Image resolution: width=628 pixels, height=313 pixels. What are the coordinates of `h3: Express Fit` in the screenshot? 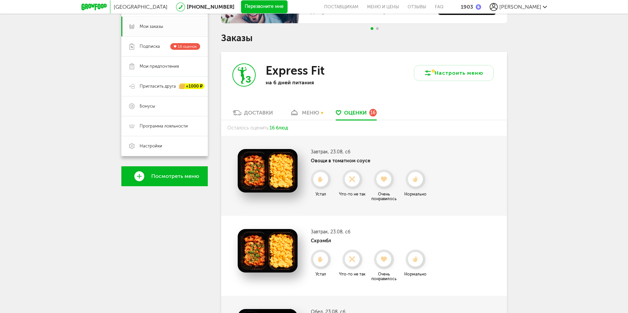 It's located at (295, 70).